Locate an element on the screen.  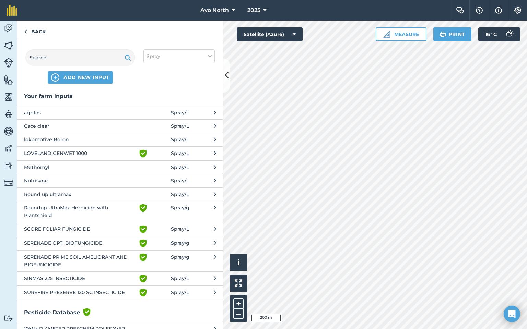
span: SUREFIRE PRESERVE 120 SC INSECTICIDE is located at coordinates (80, 293).